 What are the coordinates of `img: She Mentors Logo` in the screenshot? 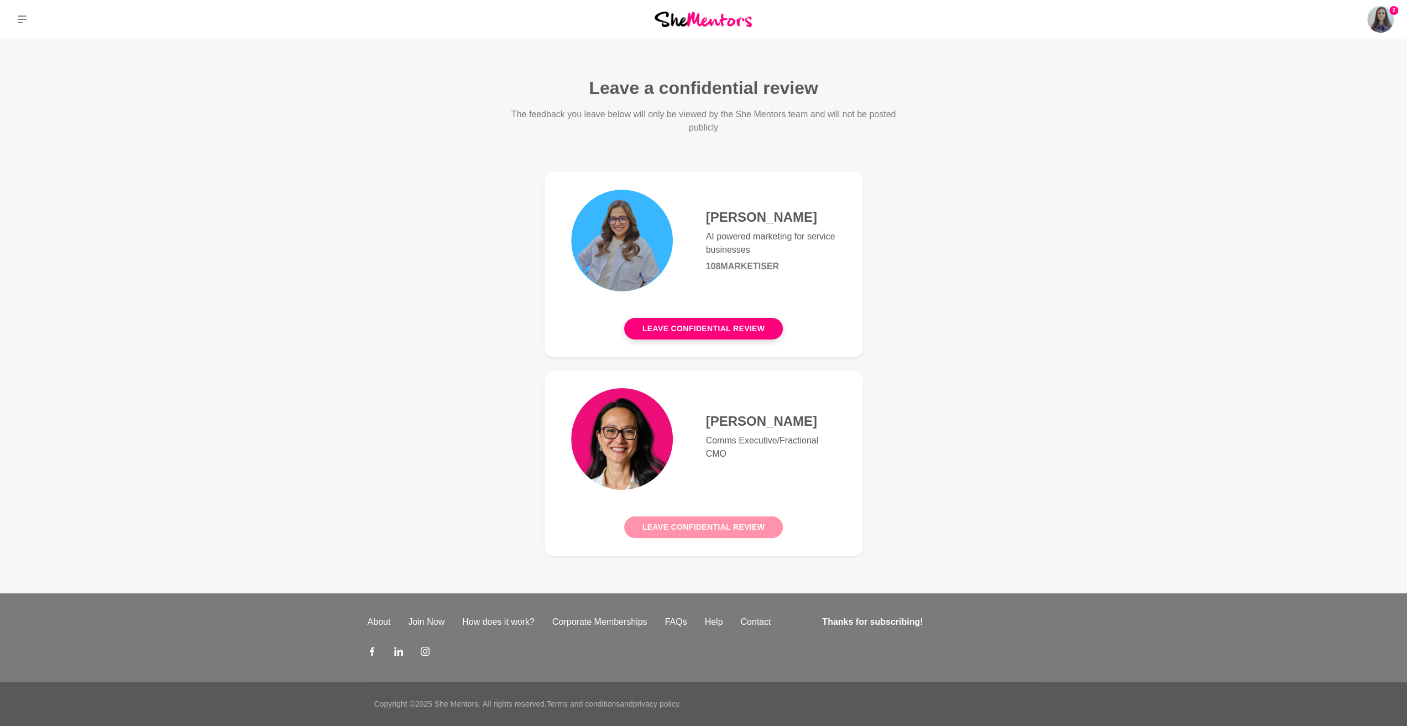 It's located at (703, 19).